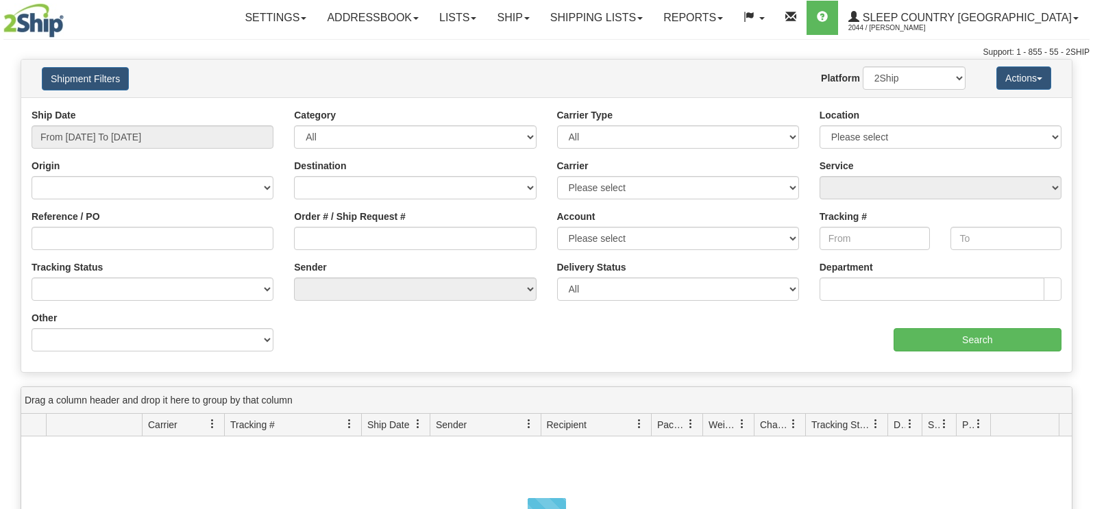  What do you see at coordinates (276, 18) in the screenshot?
I see `a: Settings` at bounding box center [276, 18].